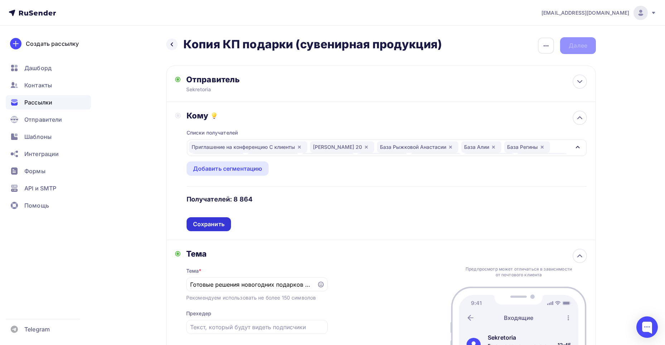  What do you see at coordinates (48, 171) in the screenshot?
I see `a: Формы` at bounding box center [48, 171].